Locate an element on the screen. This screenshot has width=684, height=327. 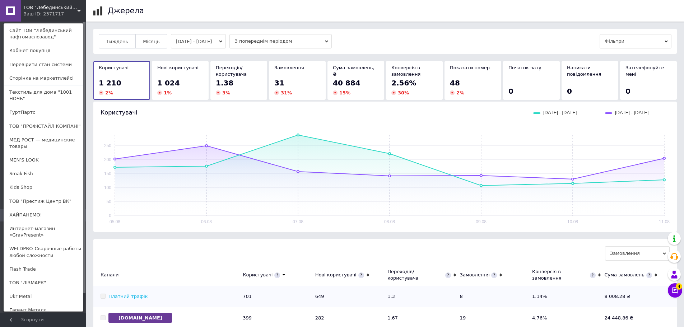
span: 31 % is located at coordinates (286, 93).